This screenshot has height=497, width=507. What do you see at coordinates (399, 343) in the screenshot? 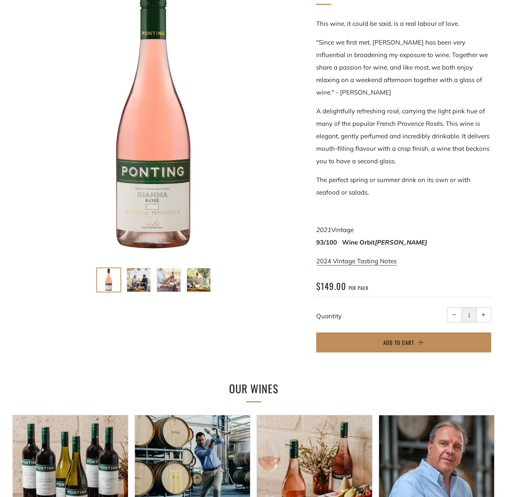
I see `span: Add to Cart` at bounding box center [399, 343].